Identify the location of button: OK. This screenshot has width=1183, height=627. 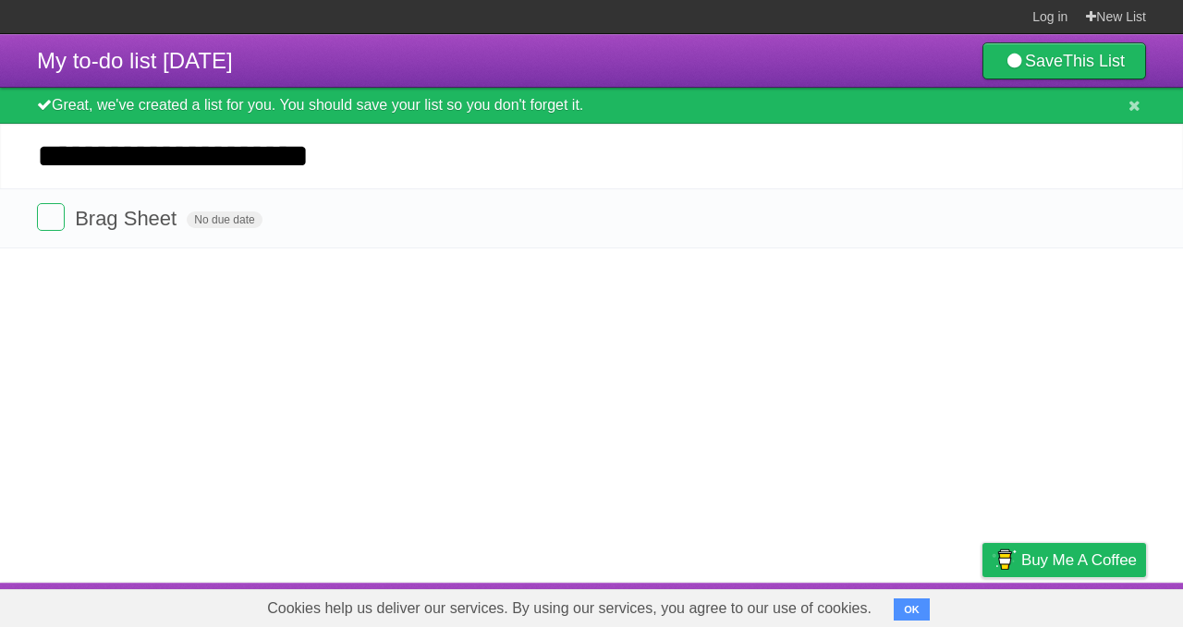
(911, 610).